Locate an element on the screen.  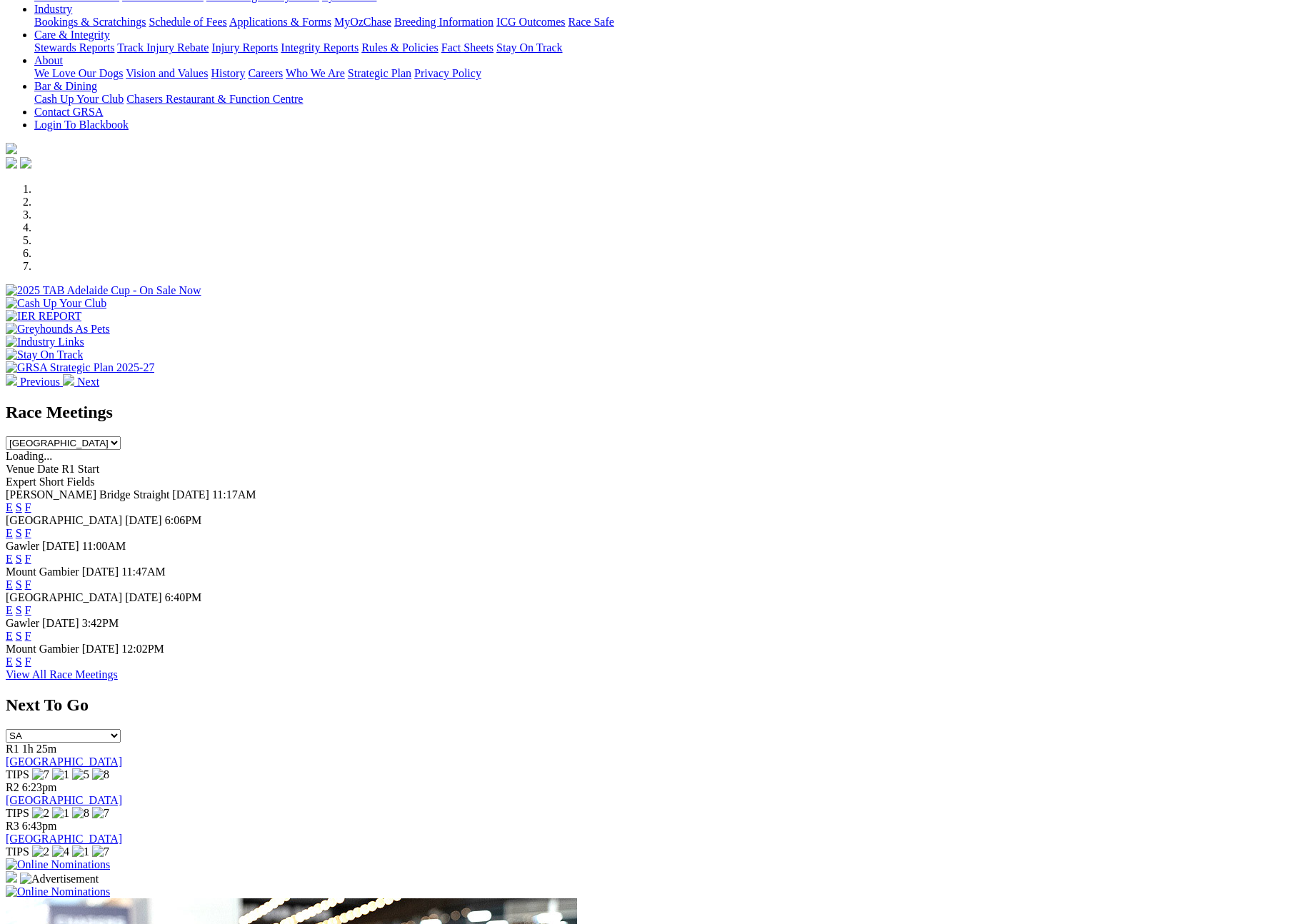
span: Previous is located at coordinates (40, 381).